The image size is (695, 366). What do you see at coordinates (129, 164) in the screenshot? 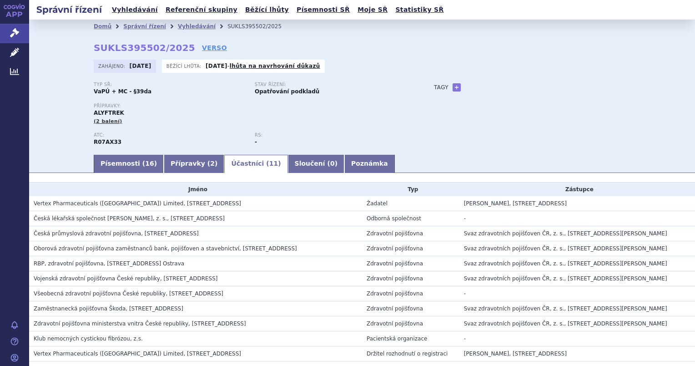
I see `a: Písemnosti (16)` at bounding box center [129, 164].